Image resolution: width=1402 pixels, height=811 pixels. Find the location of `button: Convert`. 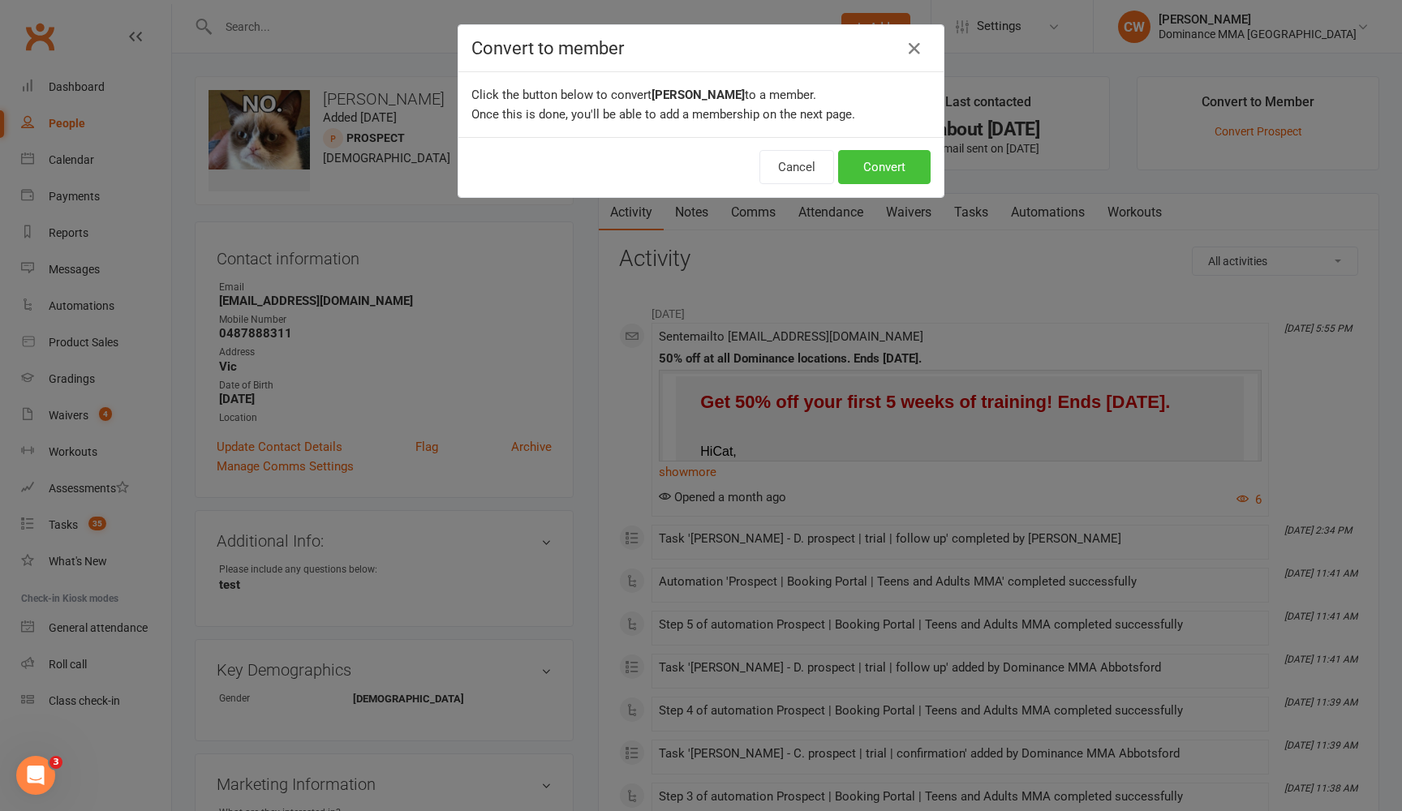

button: Convert is located at coordinates (884, 167).